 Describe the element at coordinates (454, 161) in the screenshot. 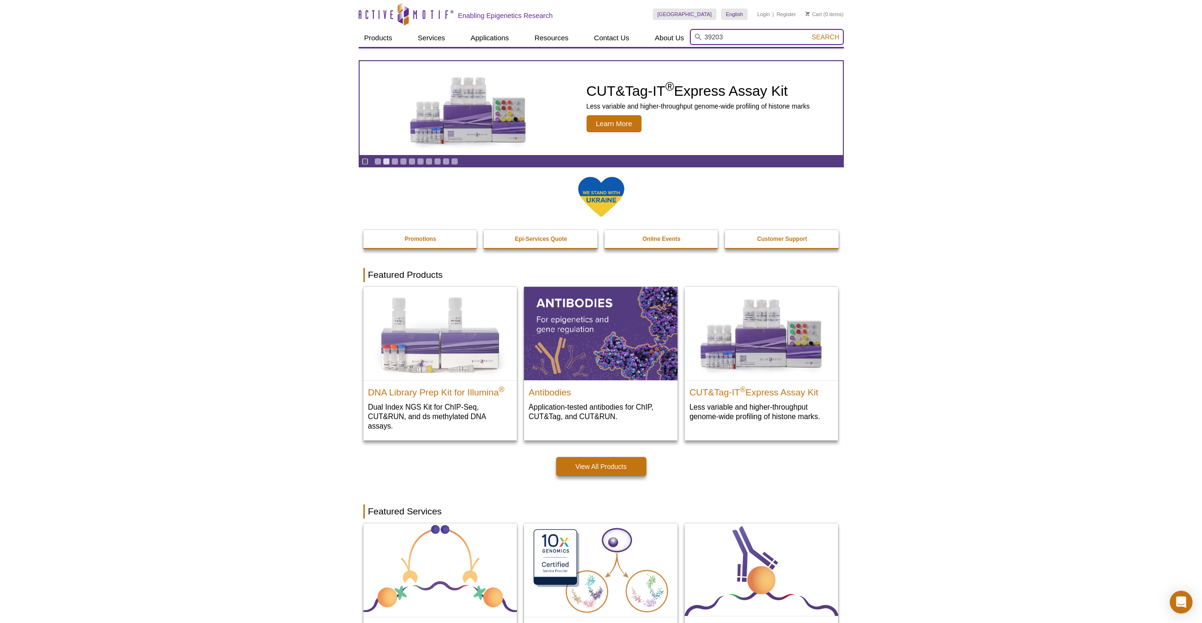

I see `a: Go to slide 10` at that location.